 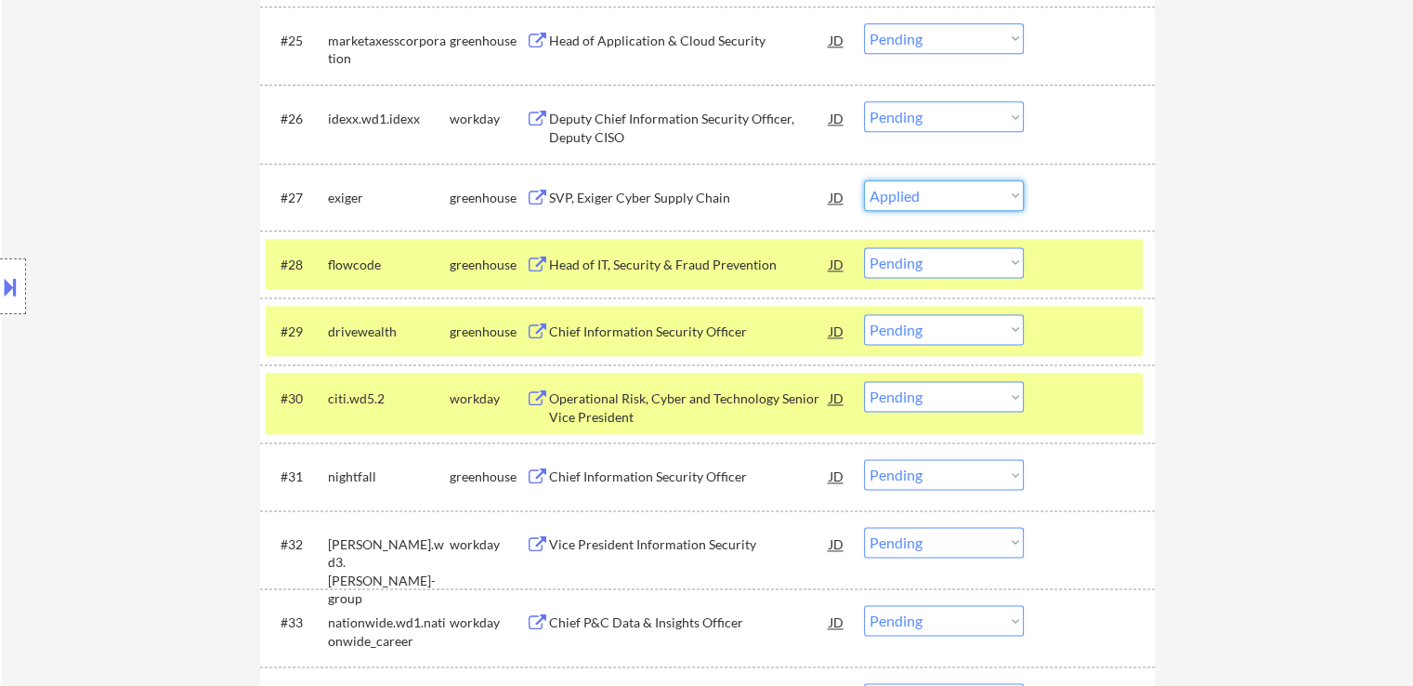 I want to click on div: Head of Application & Cloud Security, so click(x=689, y=41).